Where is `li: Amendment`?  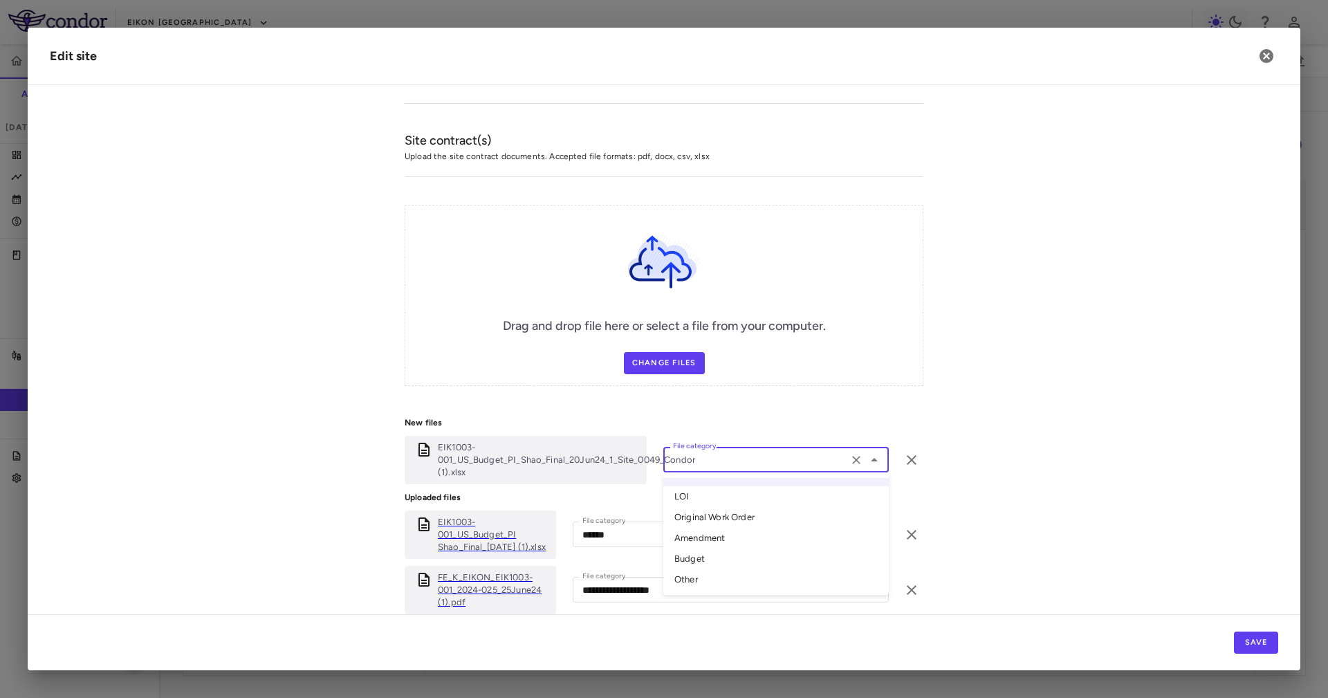
li: Amendment is located at coordinates (776, 538).